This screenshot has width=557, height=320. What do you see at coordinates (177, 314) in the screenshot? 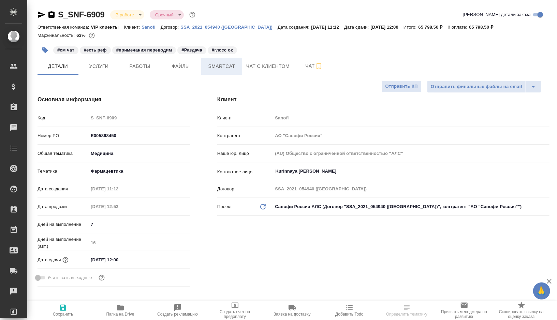
I see `span: Создать рекламацию` at bounding box center [177, 314].